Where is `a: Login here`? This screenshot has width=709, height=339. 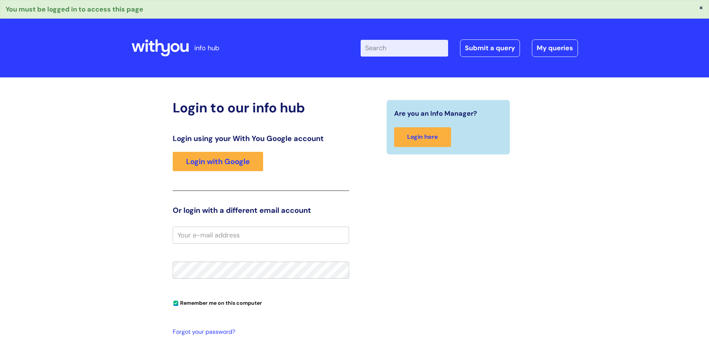 a: Login here is located at coordinates (422, 137).